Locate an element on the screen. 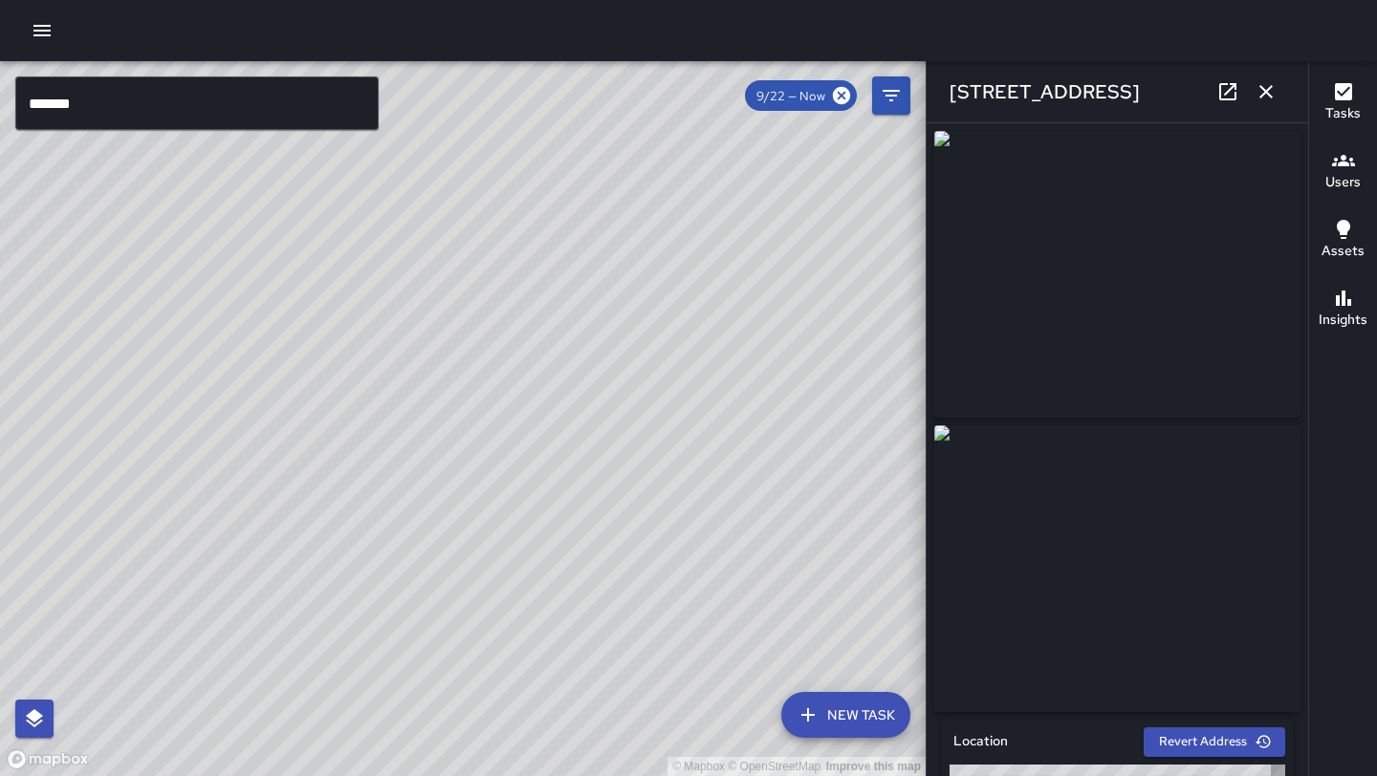  h6: Location is located at coordinates (980, 742).